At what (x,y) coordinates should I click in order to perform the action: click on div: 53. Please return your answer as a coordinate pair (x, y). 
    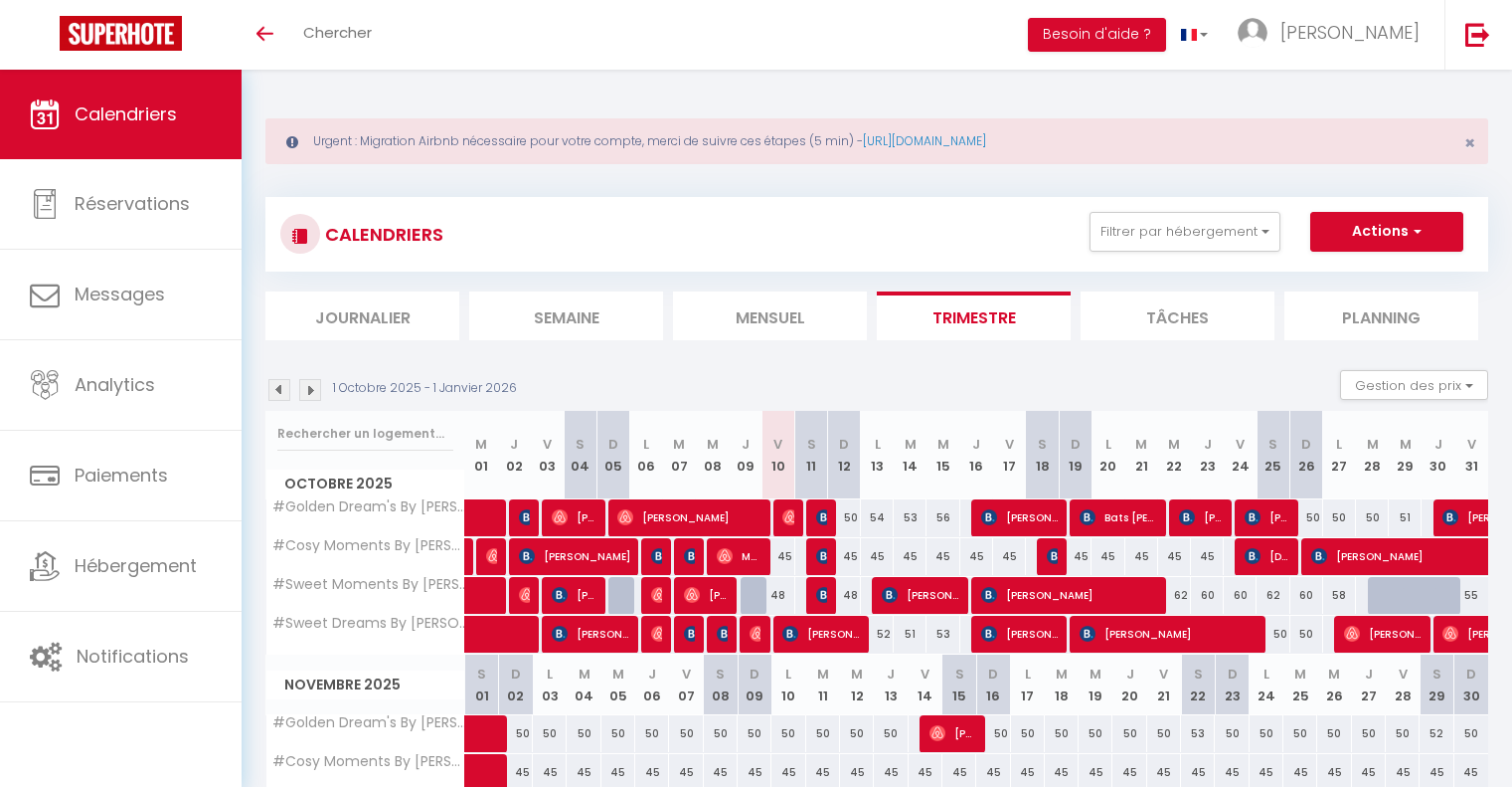
    Looking at the image, I should click on (1198, 733).